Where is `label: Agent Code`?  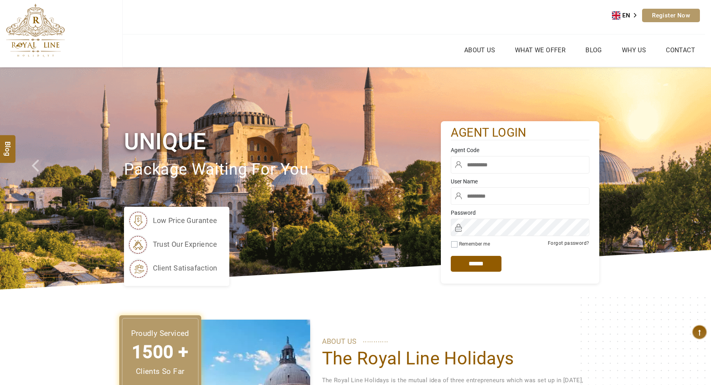 label: Agent Code is located at coordinates (520, 150).